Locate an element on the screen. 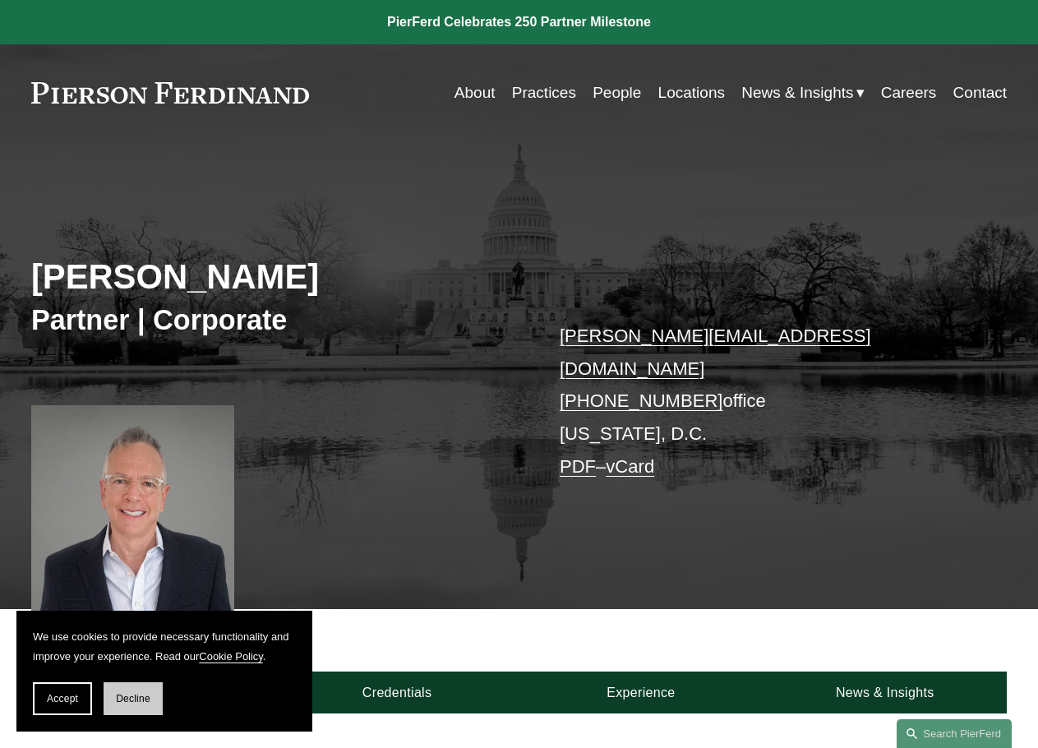 Image resolution: width=1038 pixels, height=748 pixels. a: folder dropdown is located at coordinates (802, 93).